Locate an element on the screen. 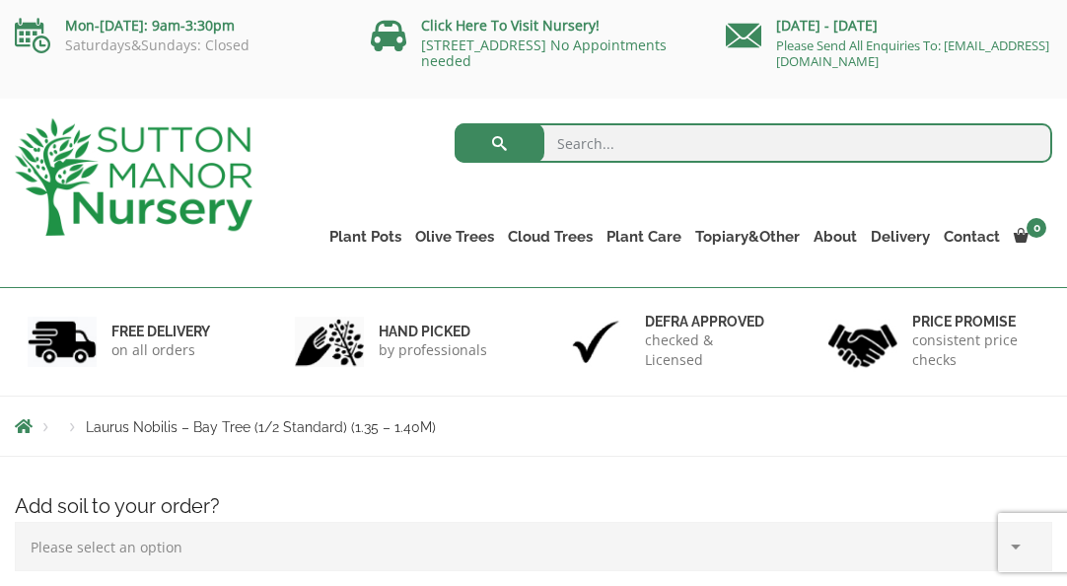  a: Plant Care is located at coordinates (644, 237).